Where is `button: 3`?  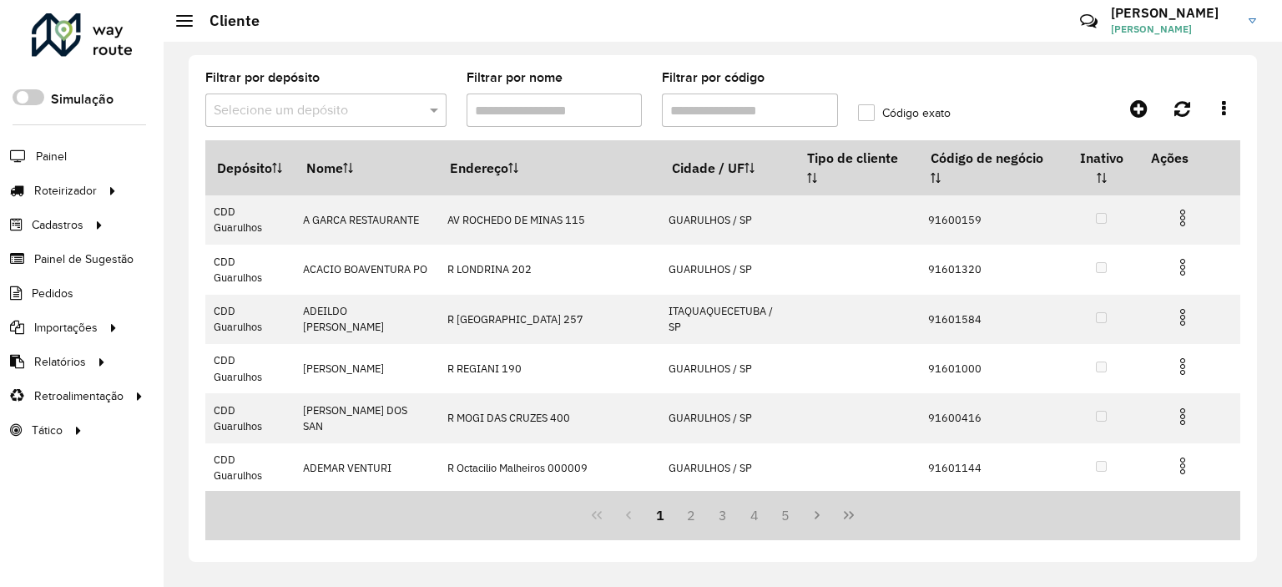
button: 3 is located at coordinates (723, 515).